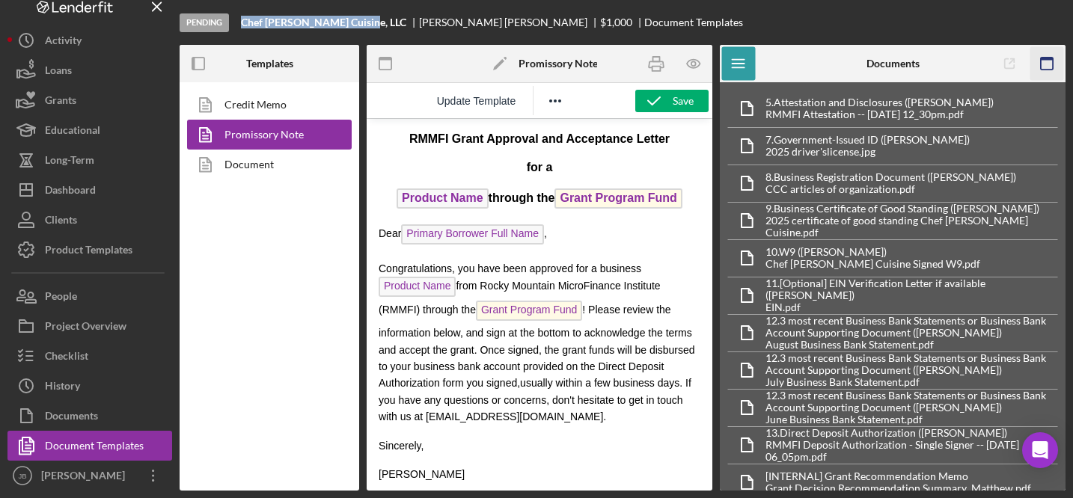  I want to click on button: Product Templates, so click(90, 250).